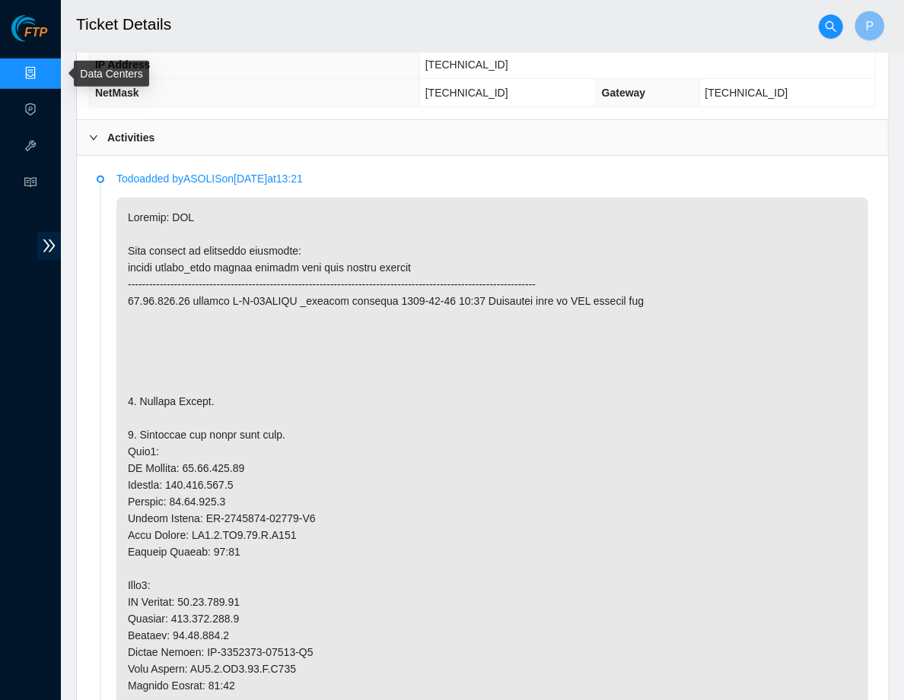  What do you see at coordinates (94, 138) in the screenshot?
I see `span: right` at bounding box center [94, 138].